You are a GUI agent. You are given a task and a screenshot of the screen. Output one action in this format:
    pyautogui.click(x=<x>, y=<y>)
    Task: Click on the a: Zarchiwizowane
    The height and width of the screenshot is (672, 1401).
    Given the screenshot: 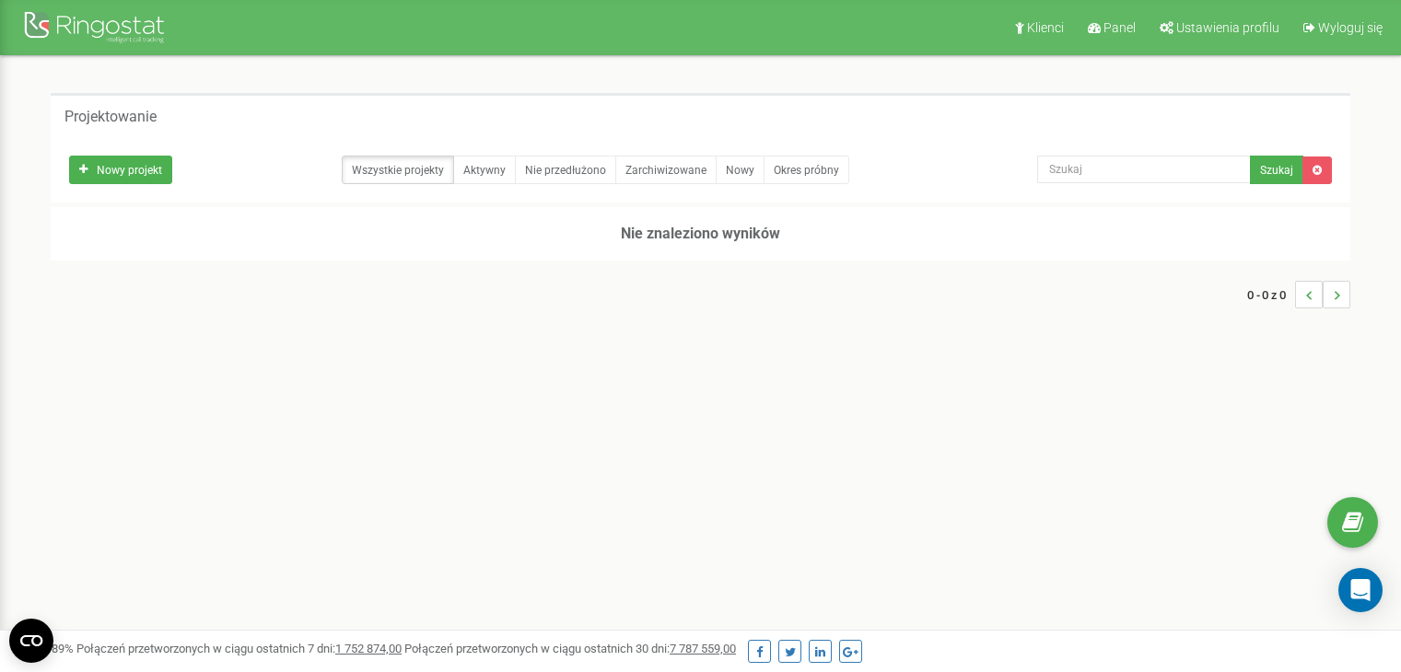 What is the action you would take?
    pyautogui.click(x=666, y=169)
    